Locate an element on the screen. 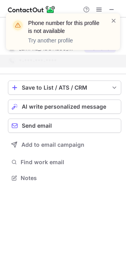 The height and width of the screenshot is (253, 126). img: ContactOut v5.3.10 is located at coordinates (32, 10).